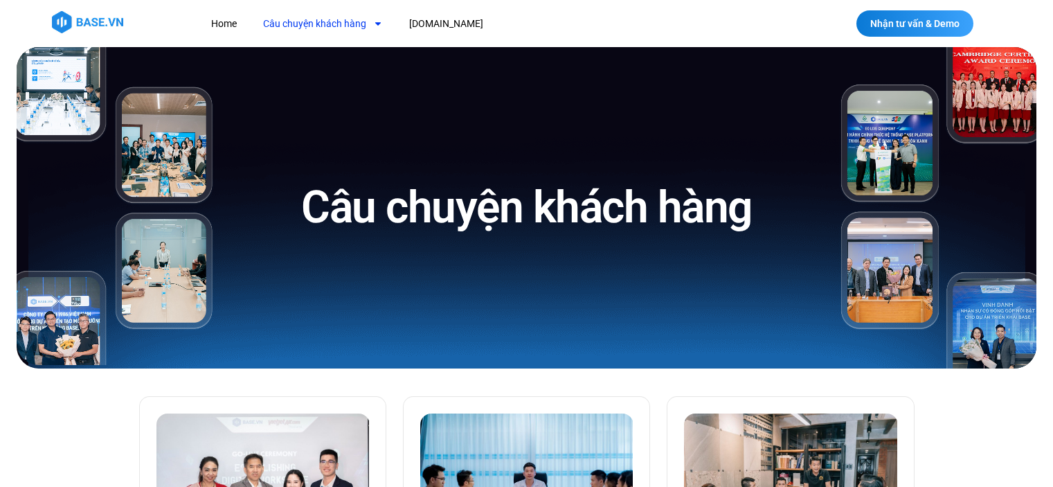 Image resolution: width=1053 pixels, height=487 pixels. I want to click on span: Nhận tư vấn & Demo, so click(915, 24).